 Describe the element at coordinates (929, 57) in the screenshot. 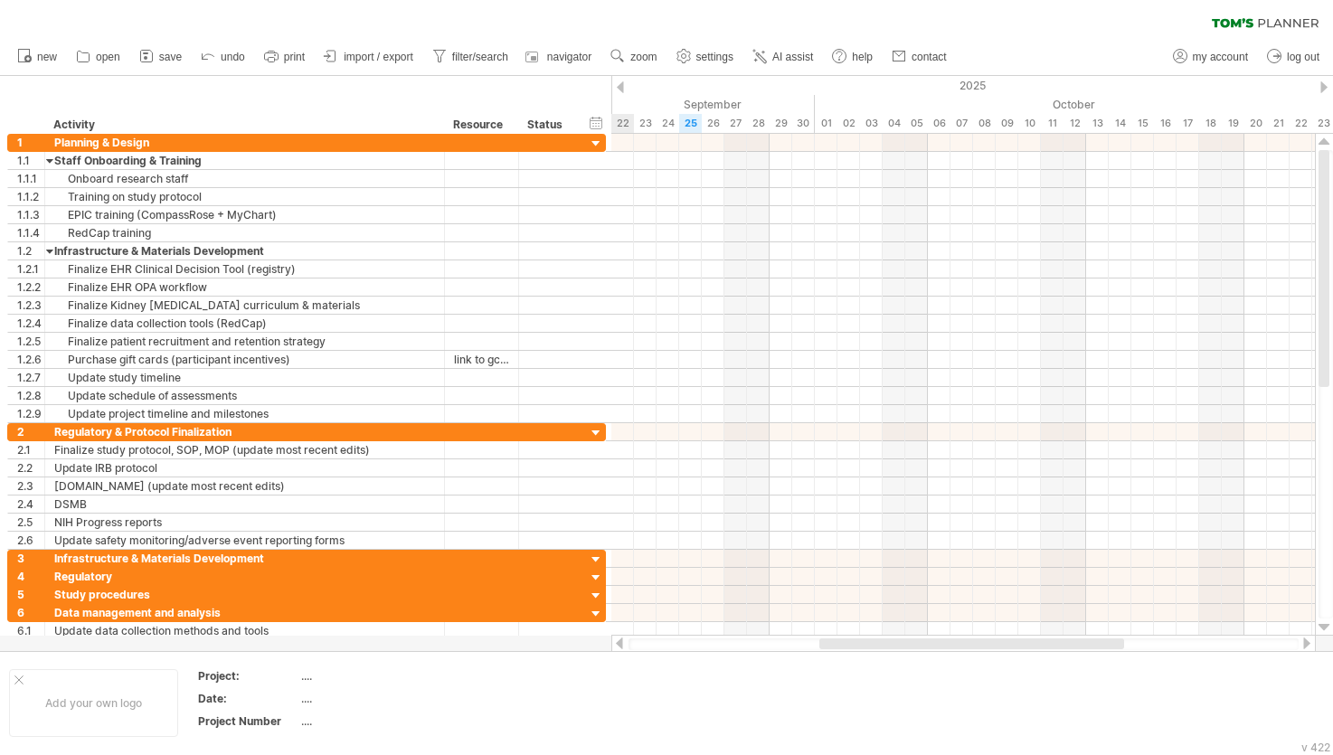

I see `span: contact` at that location.